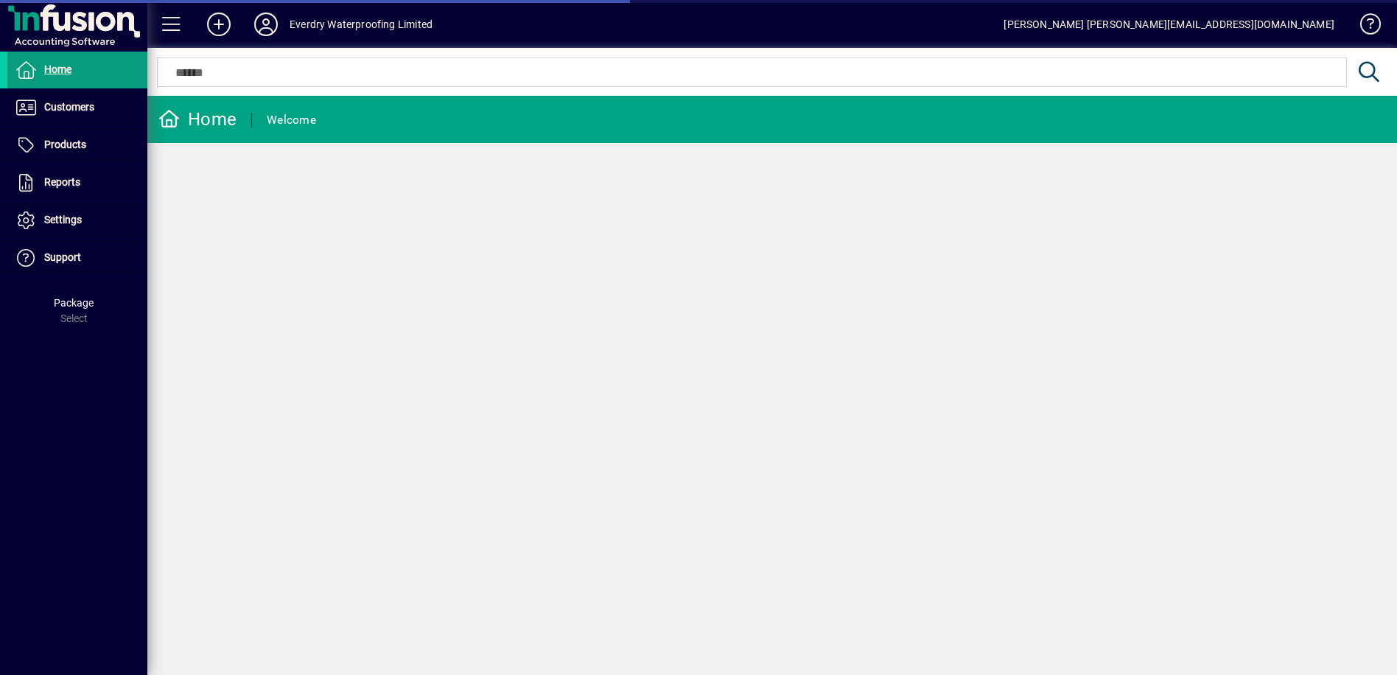 This screenshot has width=1397, height=675. Describe the element at coordinates (219, 24) in the screenshot. I see `button: Add` at that location.